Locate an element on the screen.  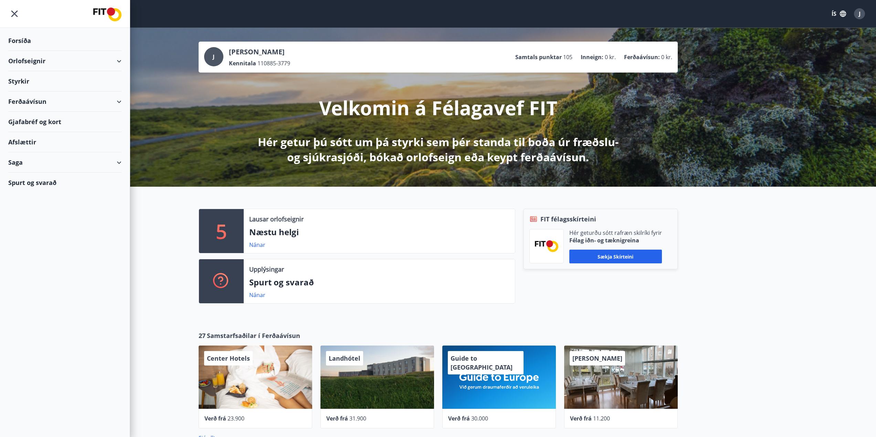
p: Samtals punktar is located at coordinates (538, 57).